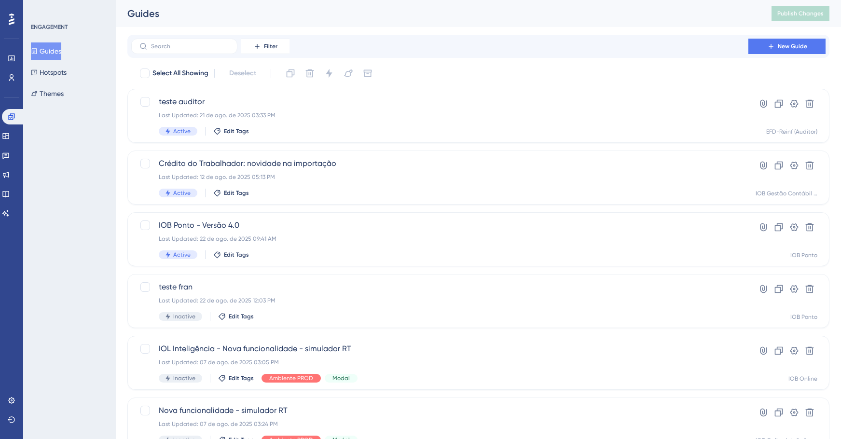 This screenshot has height=439, width=841. Describe the element at coordinates (180, 73) in the screenshot. I see `span: Select All Showing` at that location.